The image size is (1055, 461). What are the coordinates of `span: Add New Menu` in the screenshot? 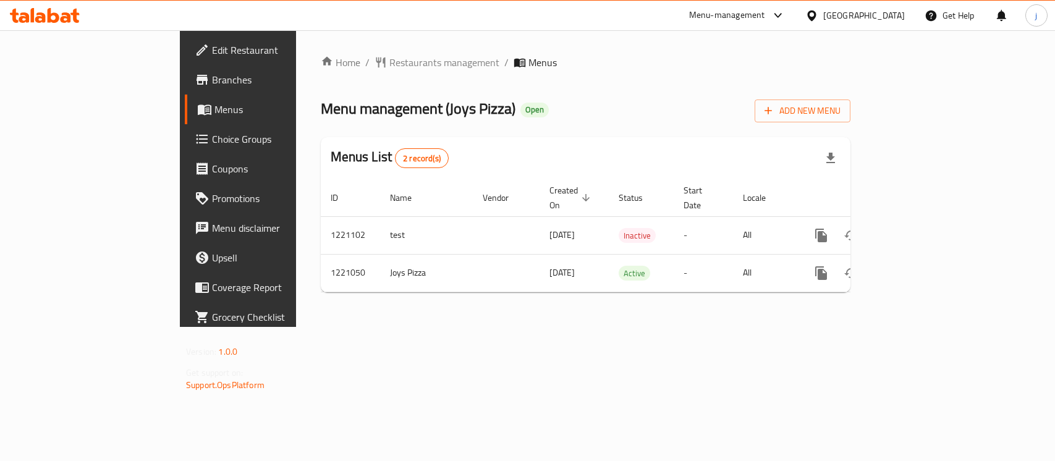 It's located at (802, 111).